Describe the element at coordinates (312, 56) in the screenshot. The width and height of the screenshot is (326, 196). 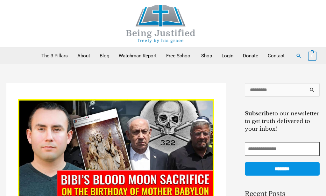
I see `span: 0` at that location.